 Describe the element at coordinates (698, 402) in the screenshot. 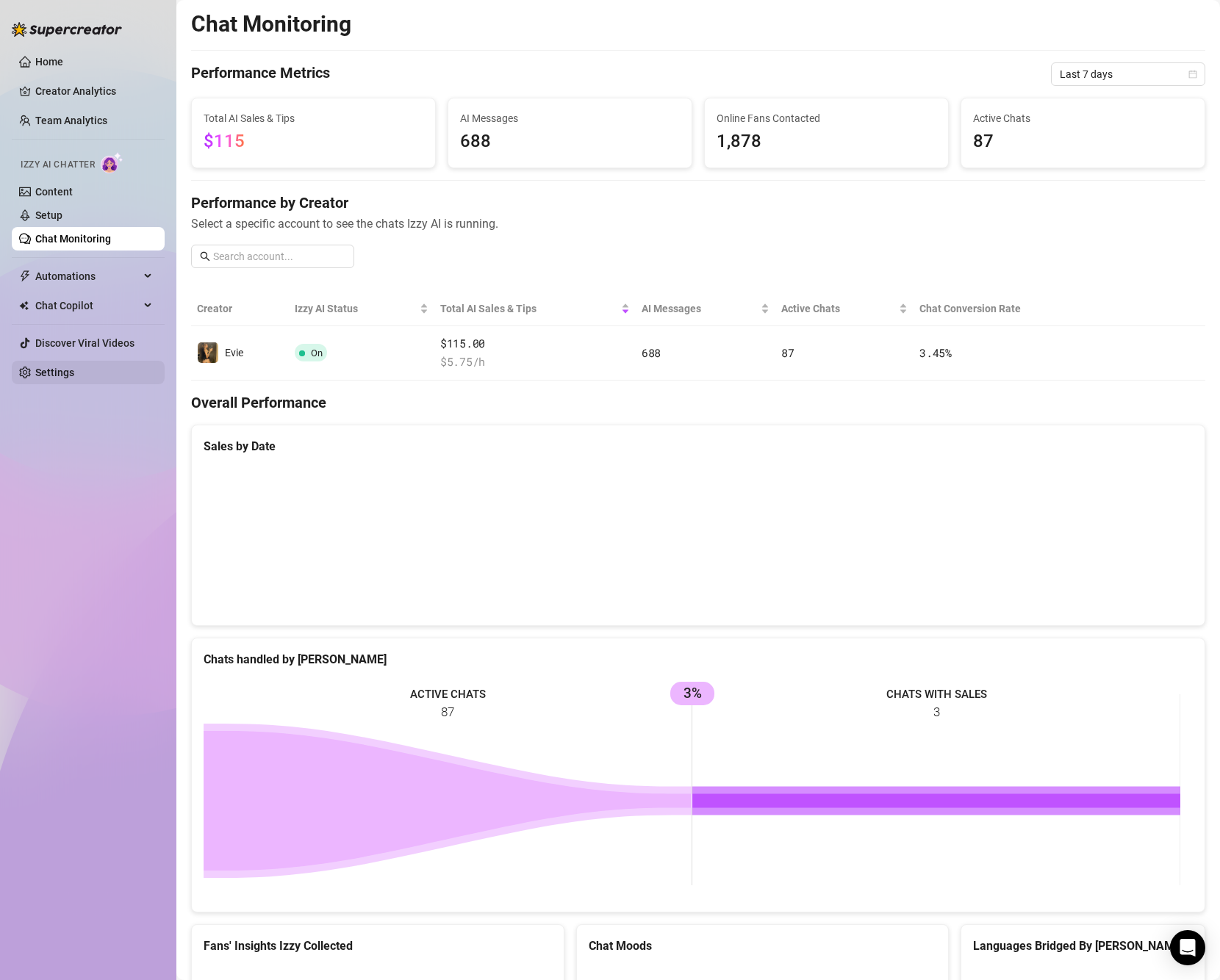

I see `h4: Overall Performance` at that location.